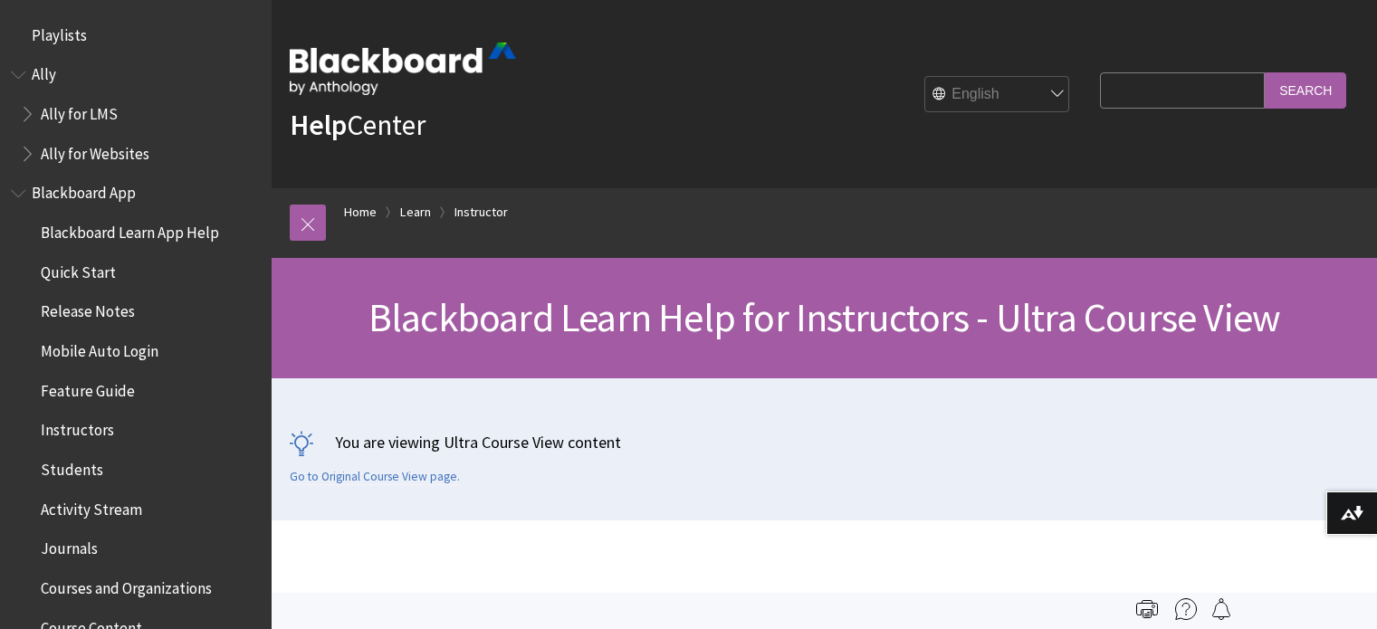 This screenshot has width=1377, height=629. I want to click on span: Mobile Auto Login, so click(100, 348).